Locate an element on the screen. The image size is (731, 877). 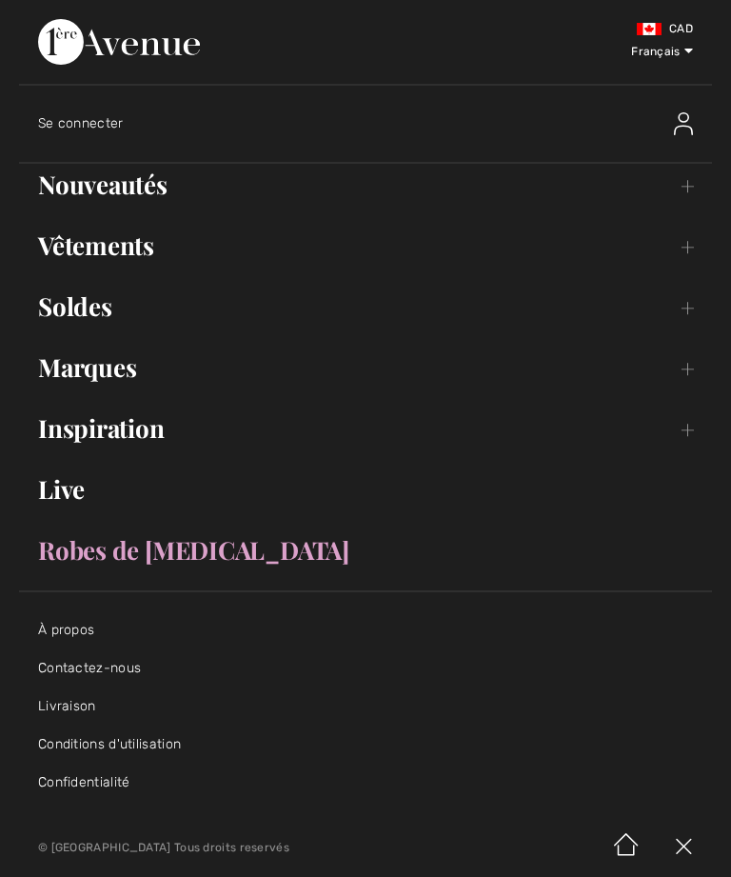
a: Nouveautés is located at coordinates (366, 185).